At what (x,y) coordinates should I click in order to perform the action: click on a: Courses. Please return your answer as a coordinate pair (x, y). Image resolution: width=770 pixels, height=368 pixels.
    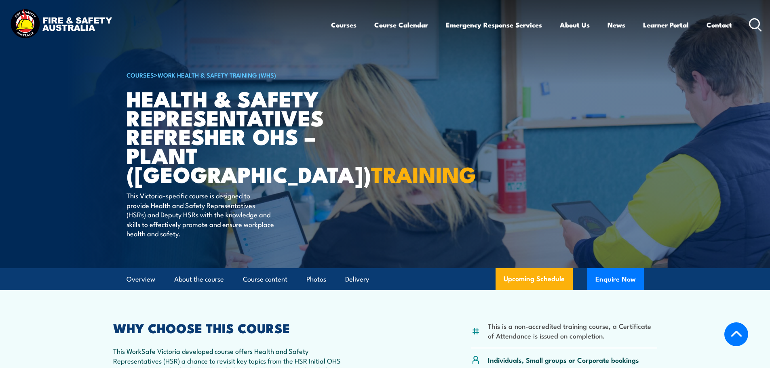
    Looking at the image, I should click on (344, 25).